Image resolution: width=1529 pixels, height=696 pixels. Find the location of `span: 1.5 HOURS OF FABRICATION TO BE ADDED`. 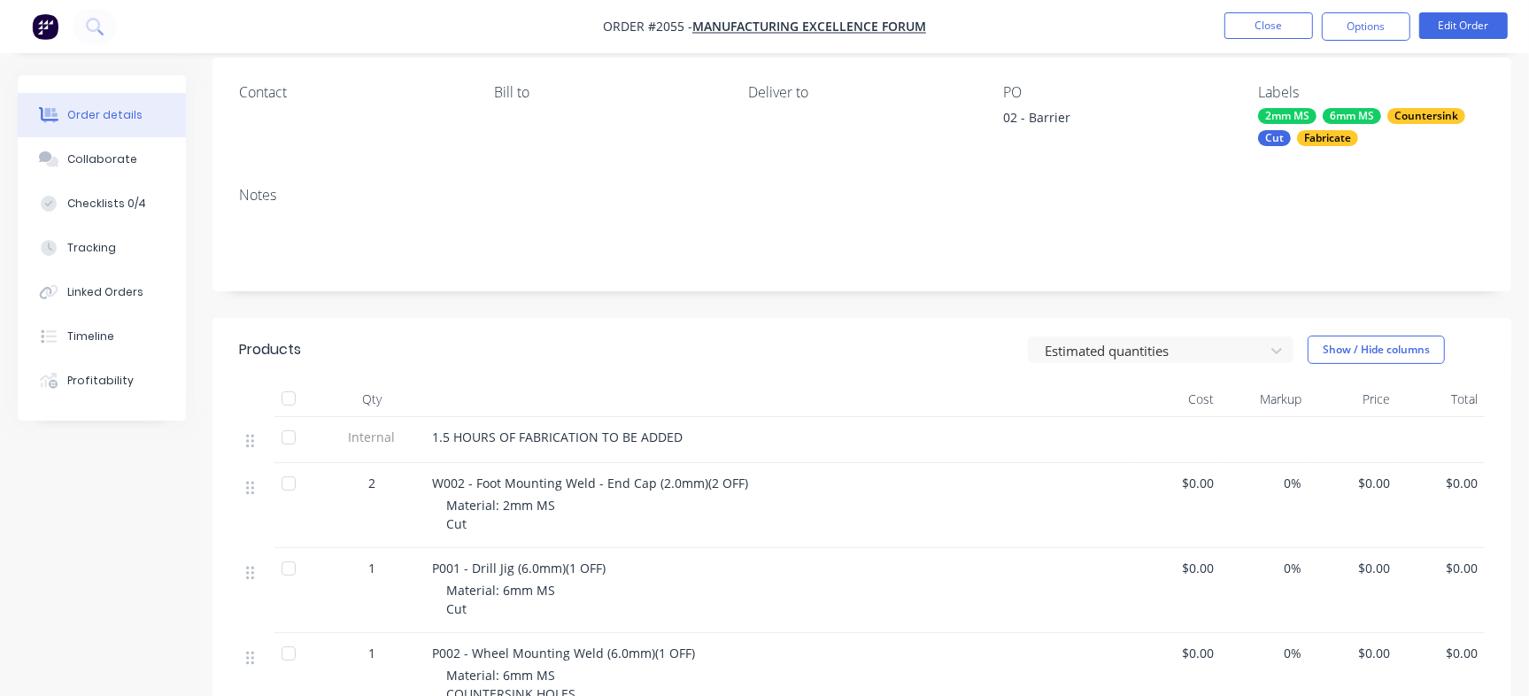

span: 1.5 HOURS OF FABRICATION TO BE ADDED is located at coordinates (557, 437).